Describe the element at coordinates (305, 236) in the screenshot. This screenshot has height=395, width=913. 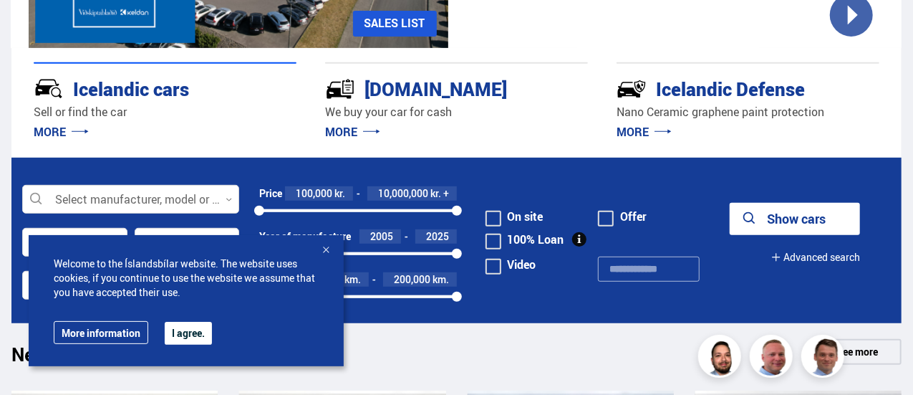
I see `font: Year of manufacture` at that location.